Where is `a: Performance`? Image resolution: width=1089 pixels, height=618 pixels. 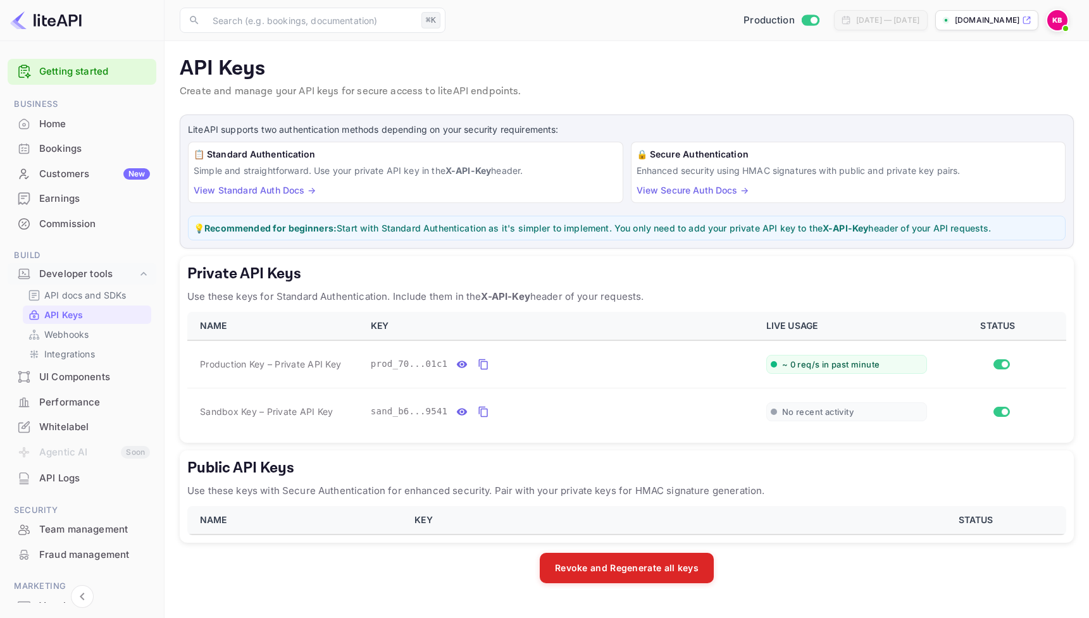 a: Performance is located at coordinates (82, 402).